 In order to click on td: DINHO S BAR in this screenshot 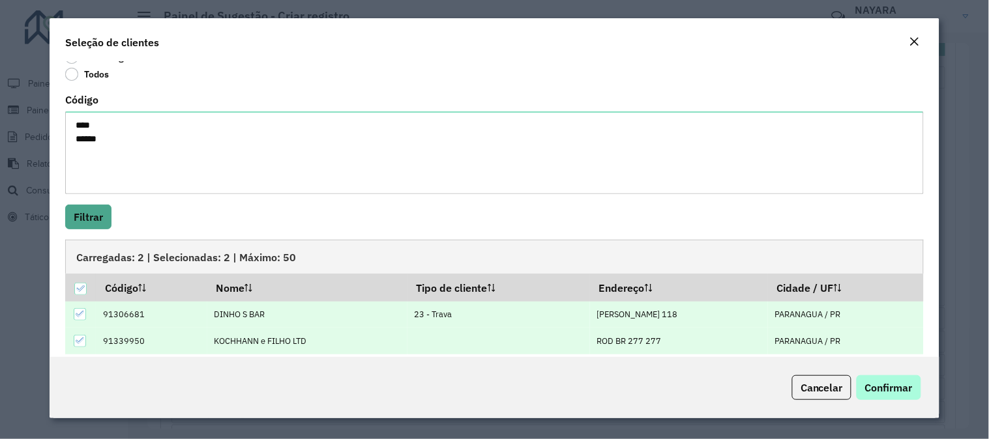, I will do `click(307, 315)`.